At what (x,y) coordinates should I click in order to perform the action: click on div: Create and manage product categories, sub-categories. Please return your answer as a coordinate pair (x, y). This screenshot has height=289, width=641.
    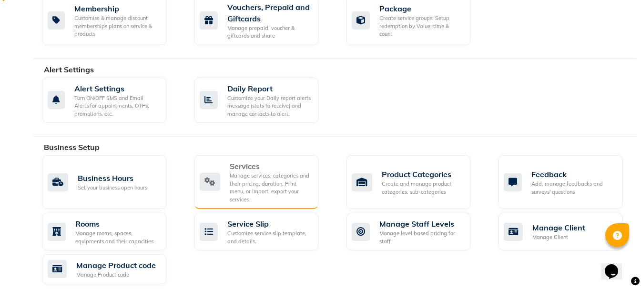
    Looking at the image, I should click on (422, 188).